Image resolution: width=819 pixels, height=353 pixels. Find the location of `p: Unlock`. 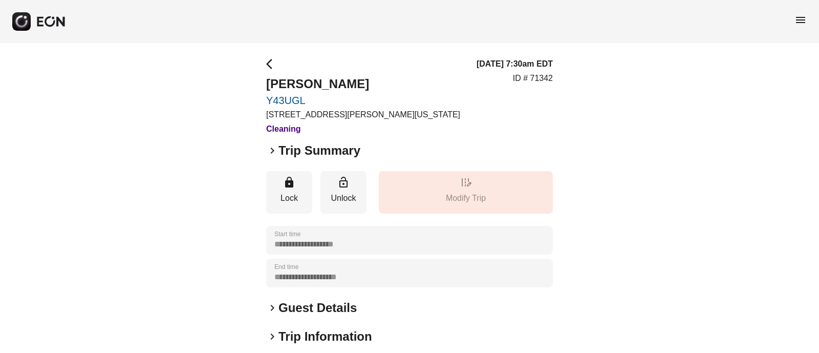

p: Unlock is located at coordinates (343, 198).